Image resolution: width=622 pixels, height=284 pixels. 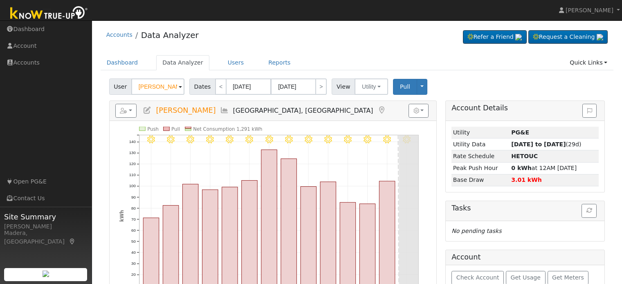 What do you see at coordinates (589, 211) in the screenshot?
I see `button: Refresh` at bounding box center [589, 211].